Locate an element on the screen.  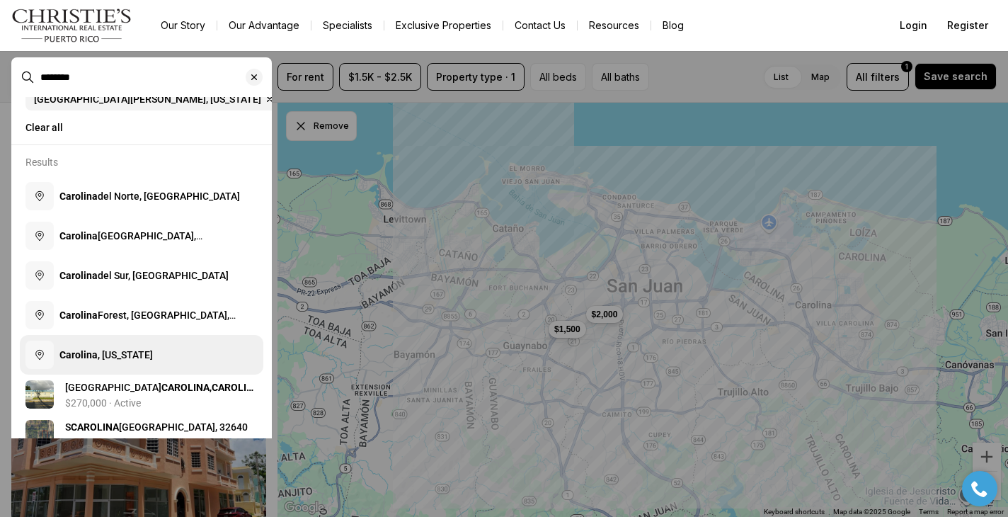
button: Contact Us is located at coordinates (540, 25).